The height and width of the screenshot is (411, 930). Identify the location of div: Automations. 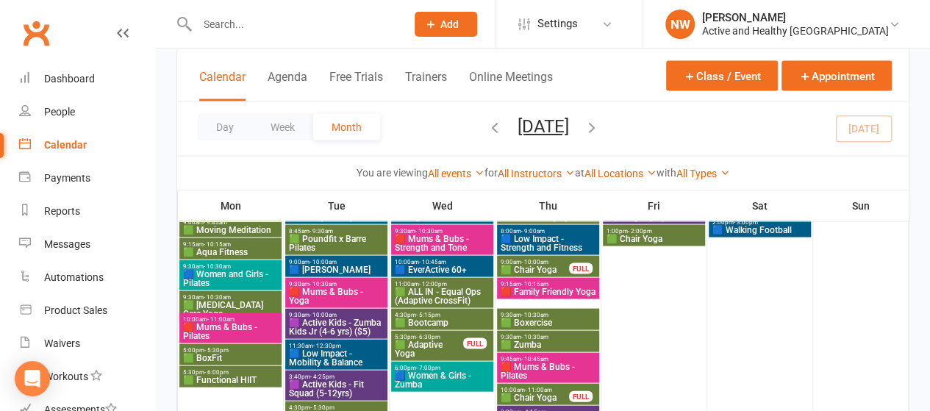
(73, 277).